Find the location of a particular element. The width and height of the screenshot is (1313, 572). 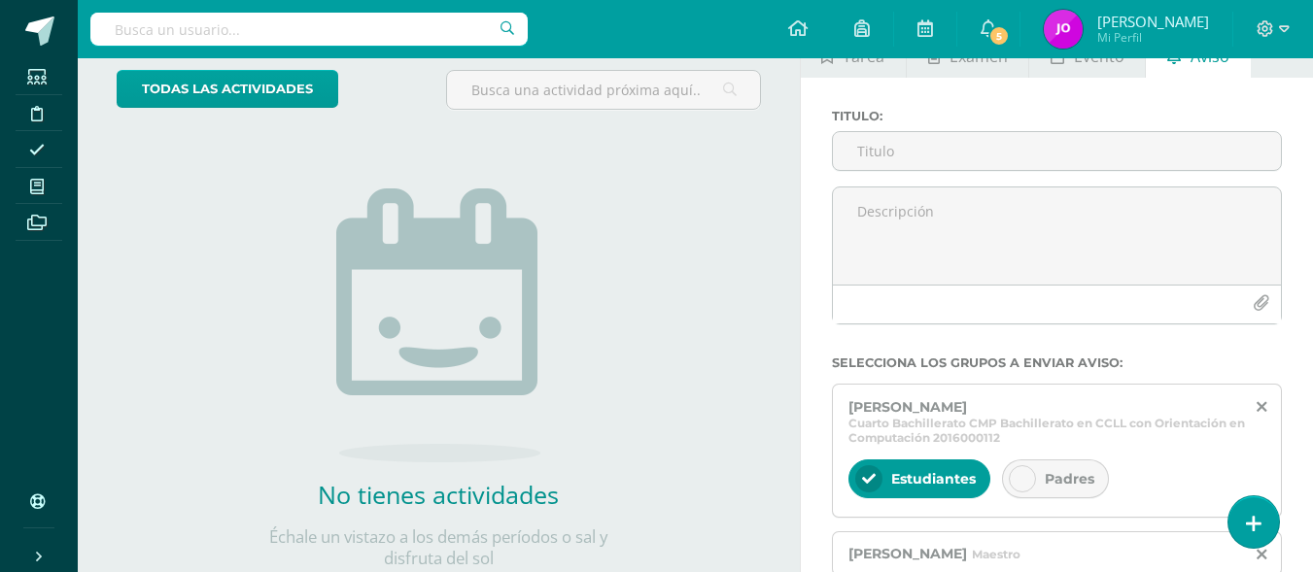

span: 5 is located at coordinates (999, 36).